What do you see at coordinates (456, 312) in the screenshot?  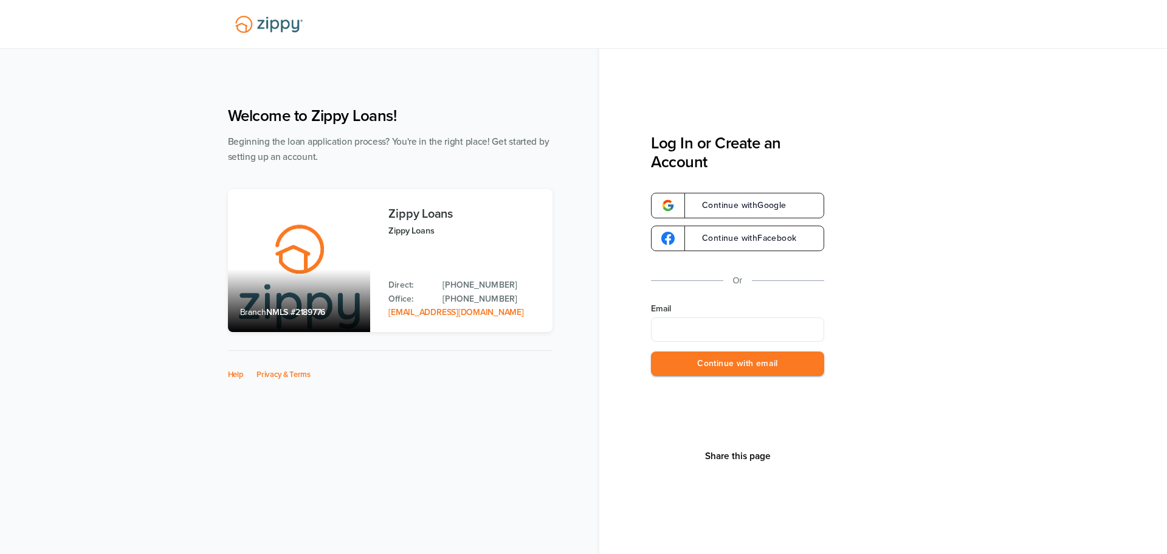 I see `a: Email Address: zippyguide@zippymh.com` at bounding box center [456, 312].